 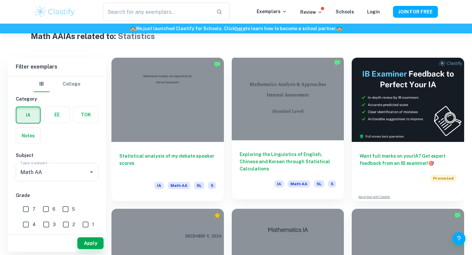 I want to click on button: College, so click(x=71, y=84).